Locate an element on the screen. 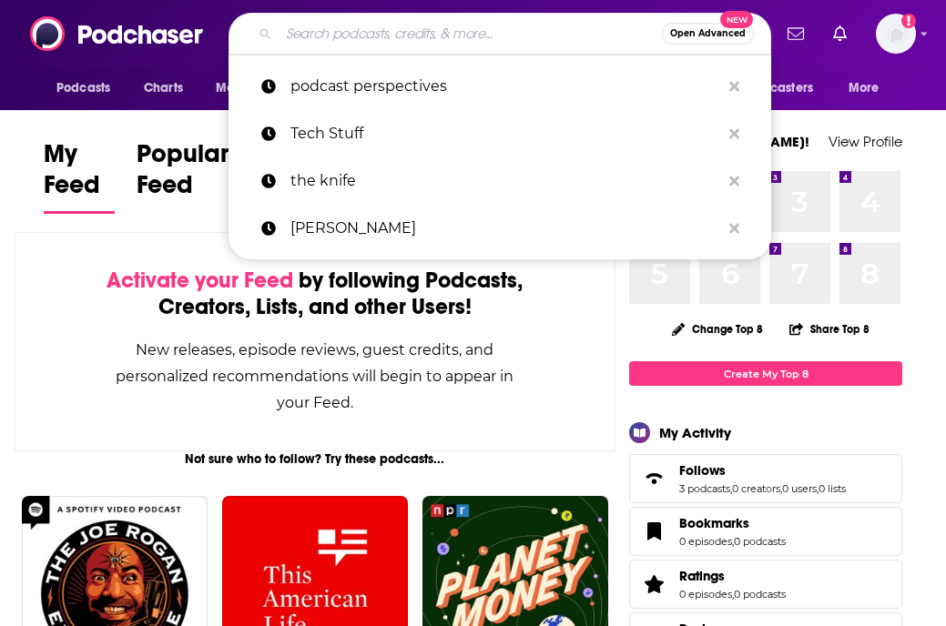 Image resolution: width=946 pixels, height=626 pixels. a: Charts is located at coordinates (163, 88).